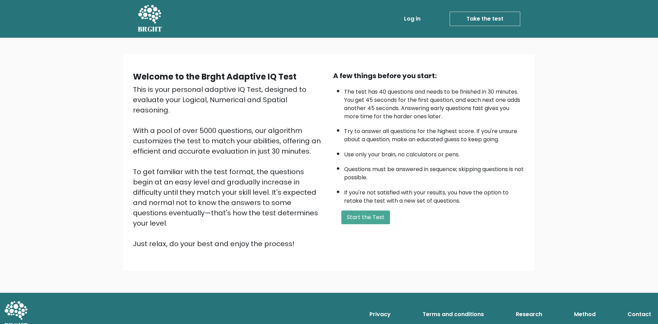 The width and height of the screenshot is (658, 324). What do you see at coordinates (529, 314) in the screenshot?
I see `a: Research` at bounding box center [529, 314].